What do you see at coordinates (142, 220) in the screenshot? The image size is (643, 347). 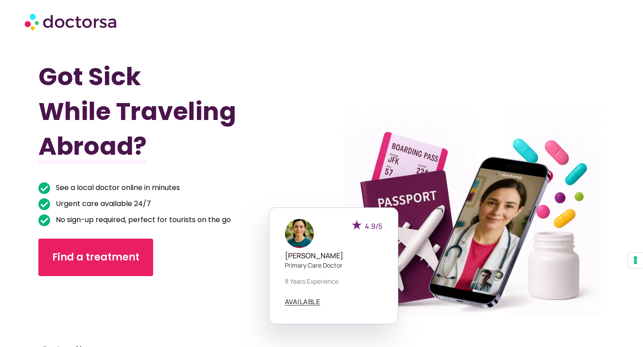 I see `span: No sign-up required, perfect for tourists on the go` at bounding box center [142, 220].